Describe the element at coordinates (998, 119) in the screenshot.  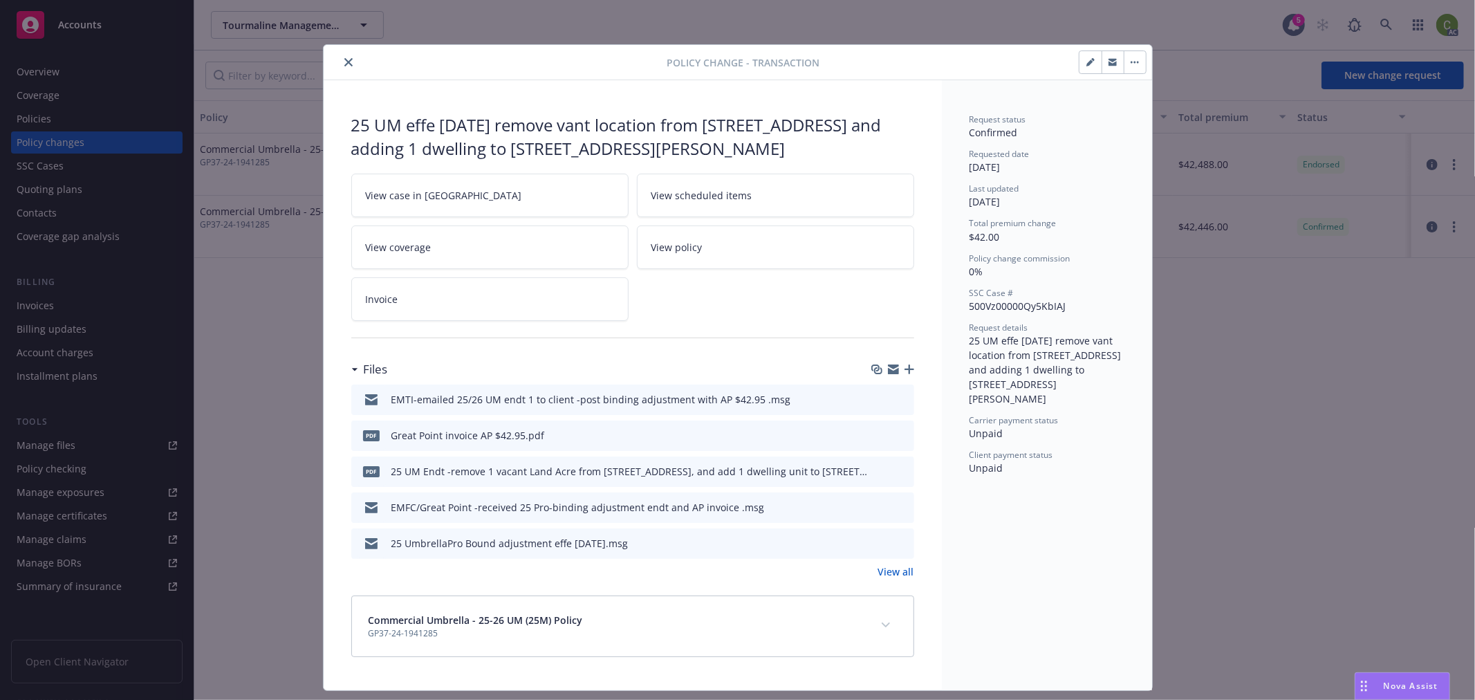
I see `span: Request status` at that location.